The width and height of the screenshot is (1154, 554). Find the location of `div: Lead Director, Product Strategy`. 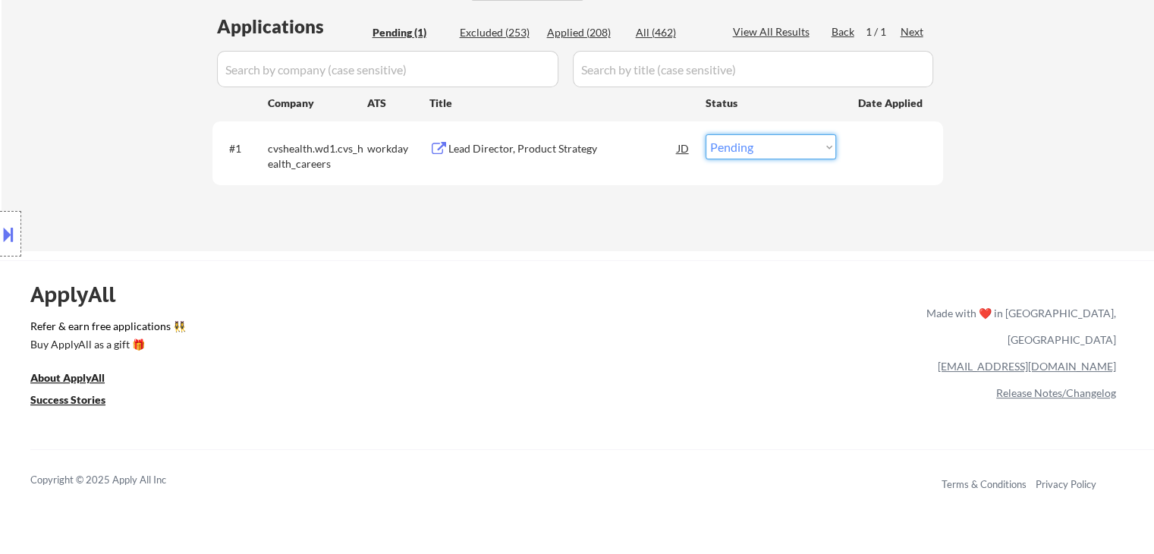

div: Lead Director, Product Strategy is located at coordinates (563, 149).